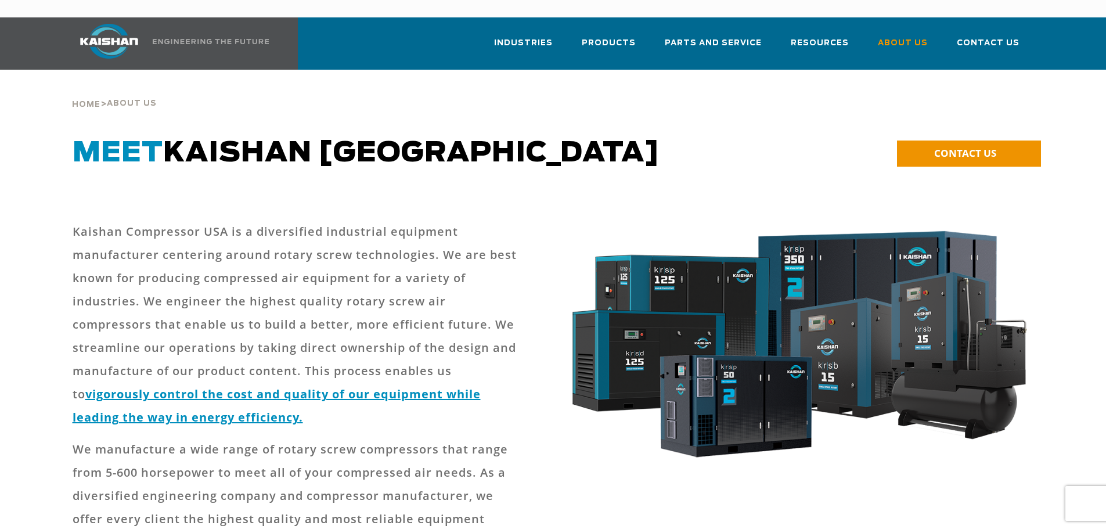 The width and height of the screenshot is (1106, 529). I want to click on span: Home, so click(86, 104).